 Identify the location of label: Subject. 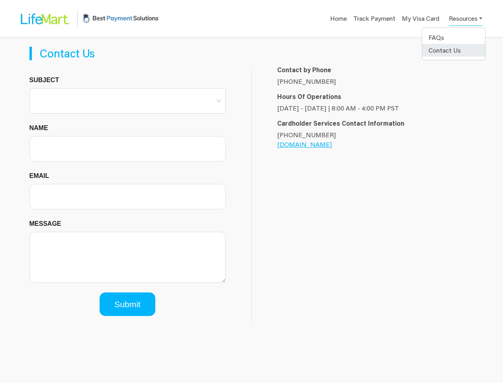
(47, 80).